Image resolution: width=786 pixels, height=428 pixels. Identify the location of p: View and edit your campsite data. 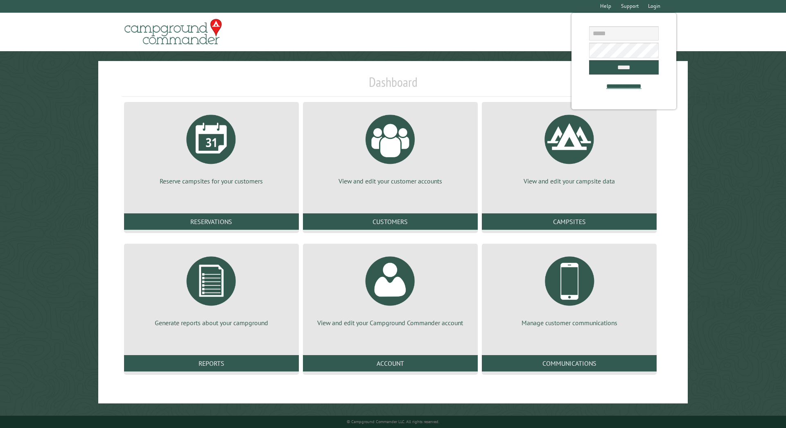
(569, 181).